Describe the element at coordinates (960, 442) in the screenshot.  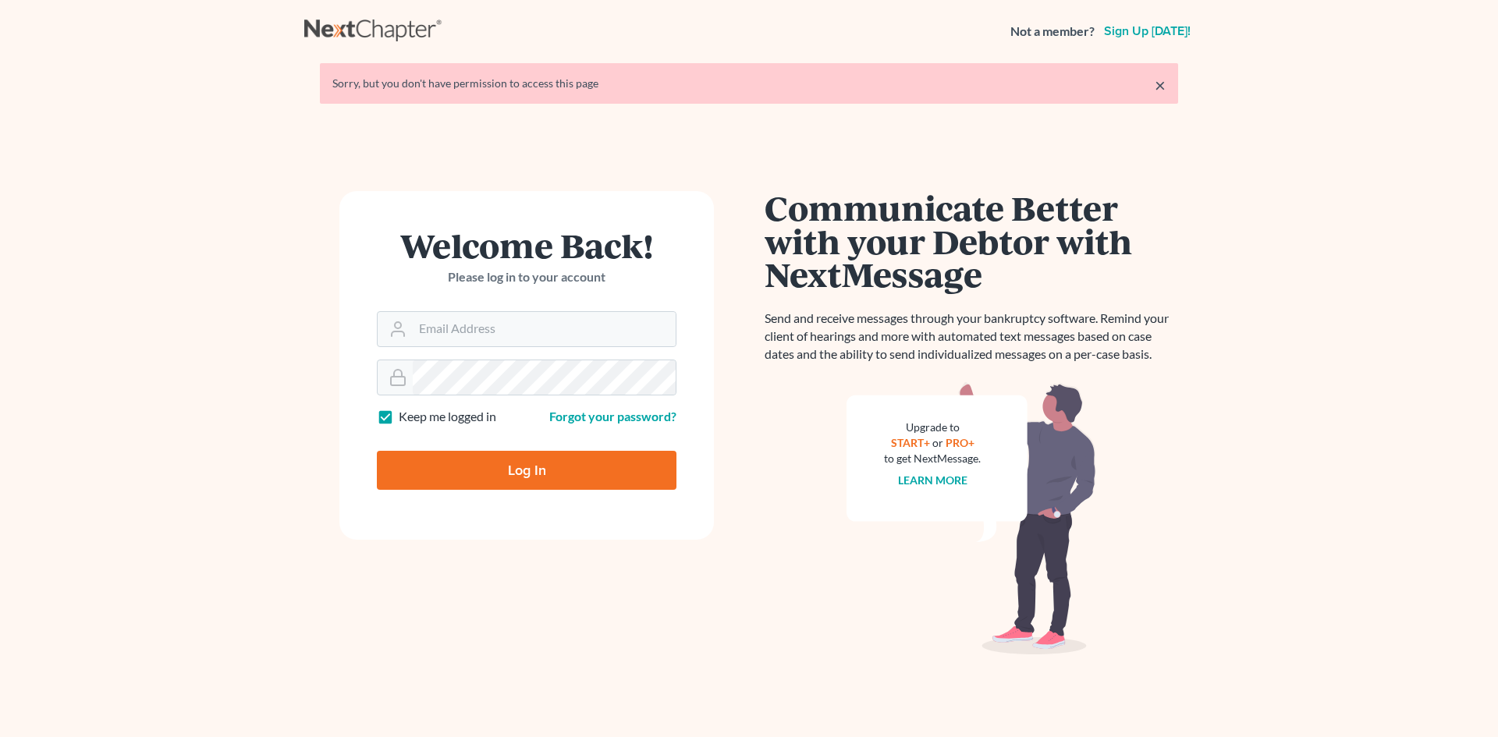
I see `a: PRO+` at that location.